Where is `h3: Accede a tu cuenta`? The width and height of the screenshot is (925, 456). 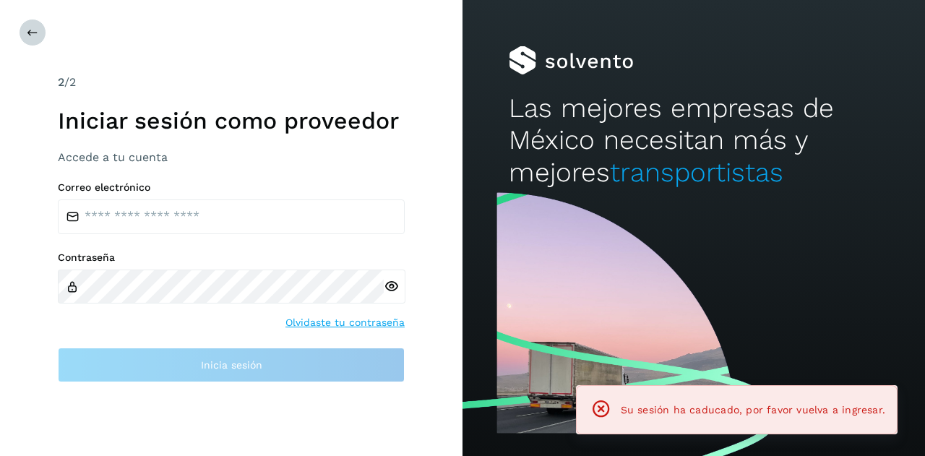 h3: Accede a tu cuenta is located at coordinates (231, 157).